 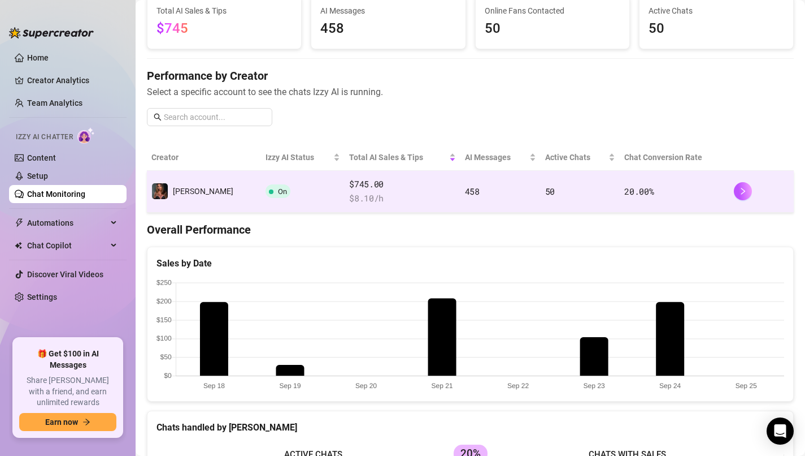 I want to click on span: Automations, so click(x=67, y=223).